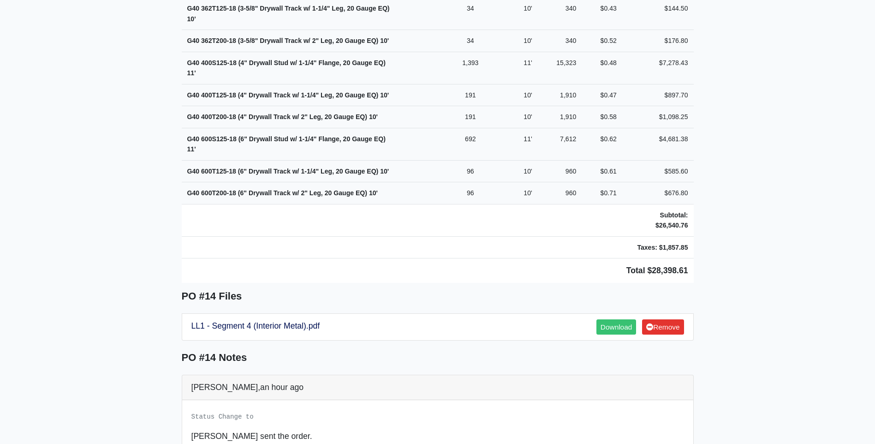 The image size is (875, 444). What do you see at coordinates (602, 117) in the screenshot?
I see `td: $0.58` at bounding box center [602, 117].